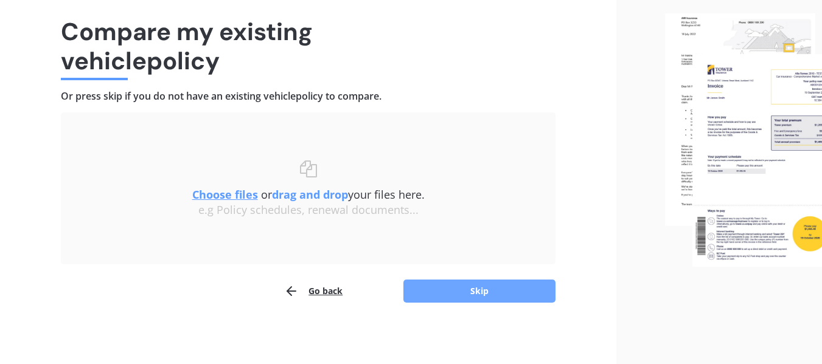 The height and width of the screenshot is (364, 822). Describe the element at coordinates (308, 195) in the screenshot. I see `span: or your files here.` at that location.